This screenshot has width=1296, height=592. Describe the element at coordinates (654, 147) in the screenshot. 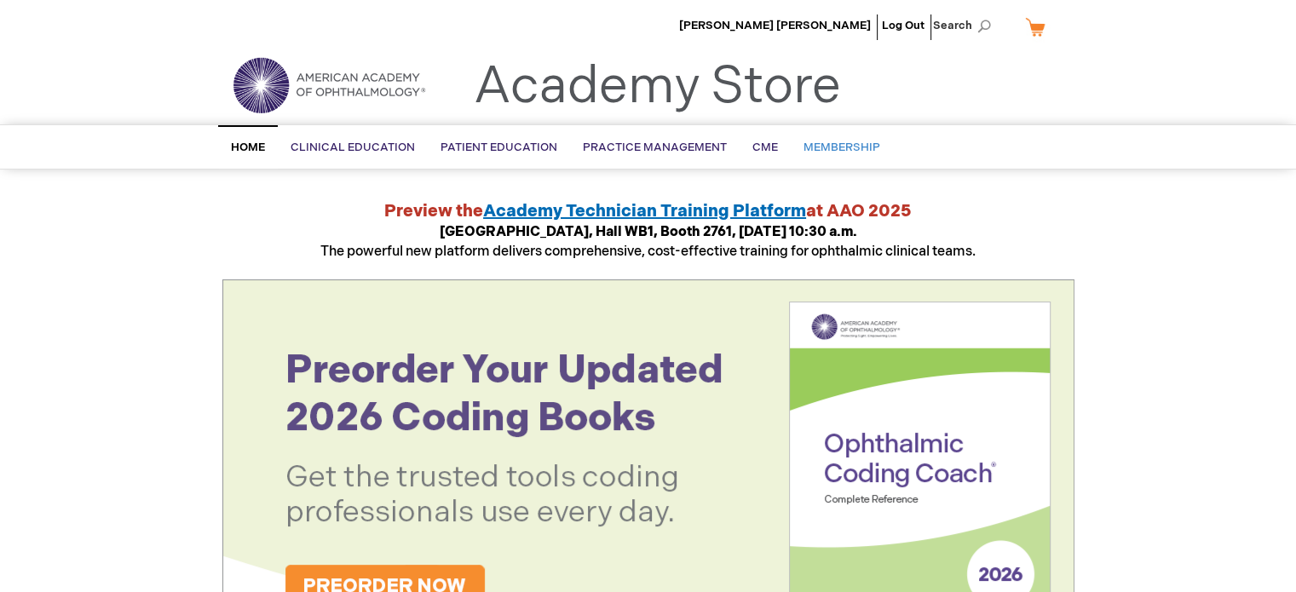

I see `span: Practice Management` at that location.